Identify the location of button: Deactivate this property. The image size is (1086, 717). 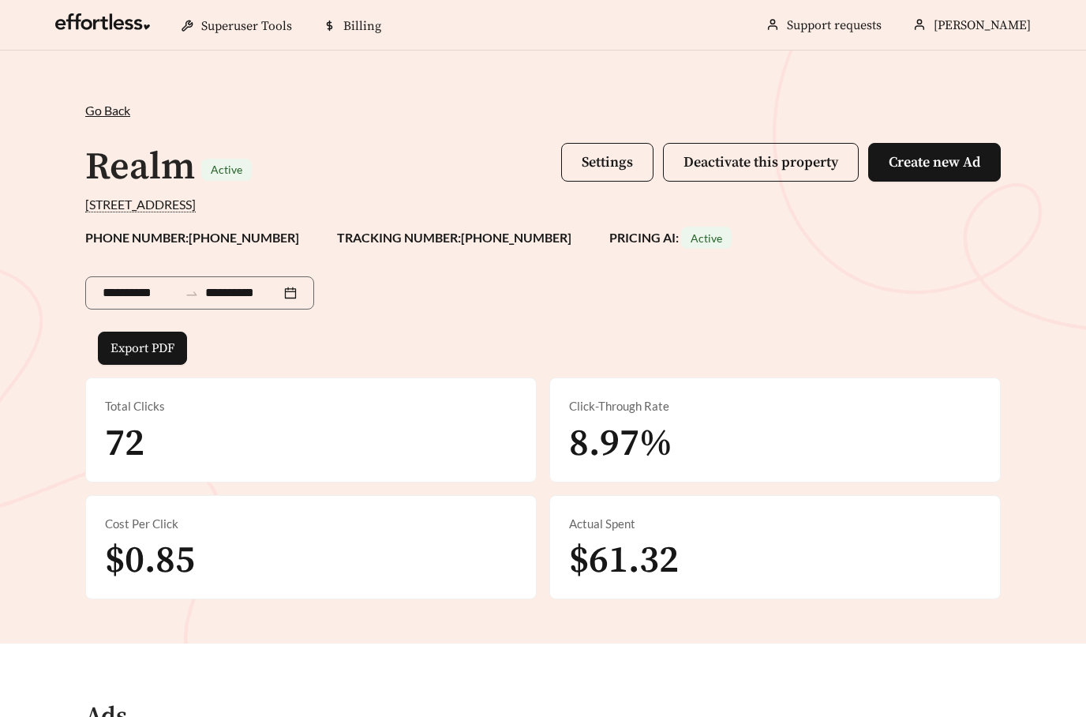
(761, 162).